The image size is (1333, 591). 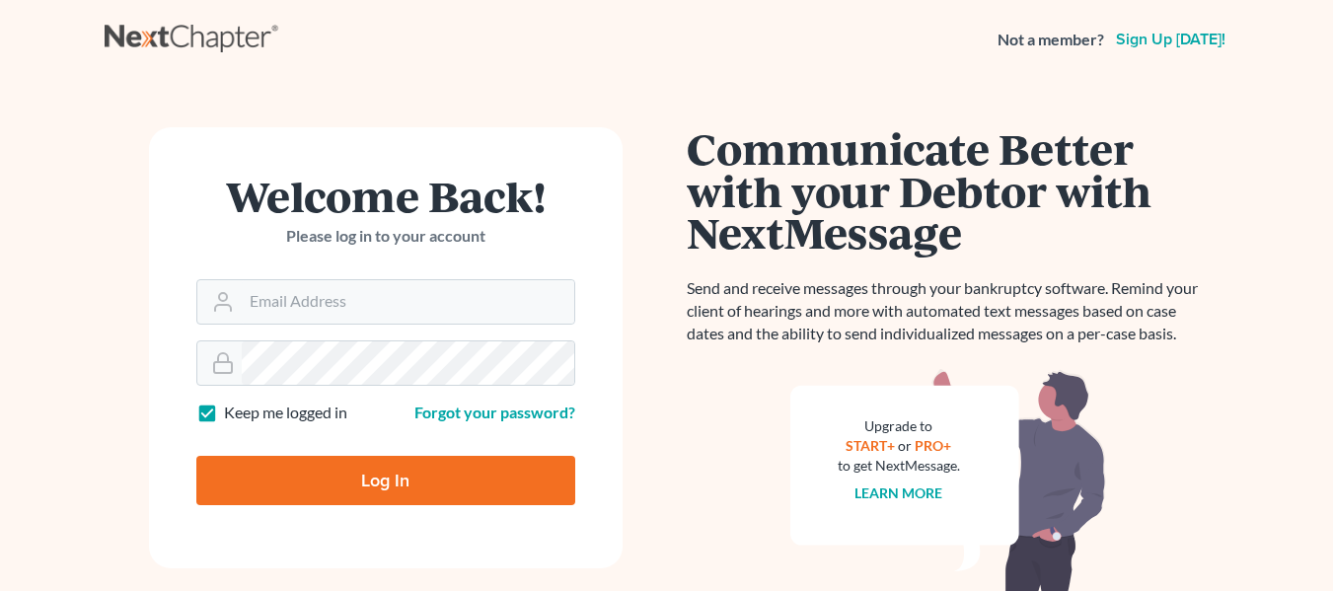 What do you see at coordinates (386, 236) in the screenshot?
I see `p: Please log in to your account` at bounding box center [386, 236].